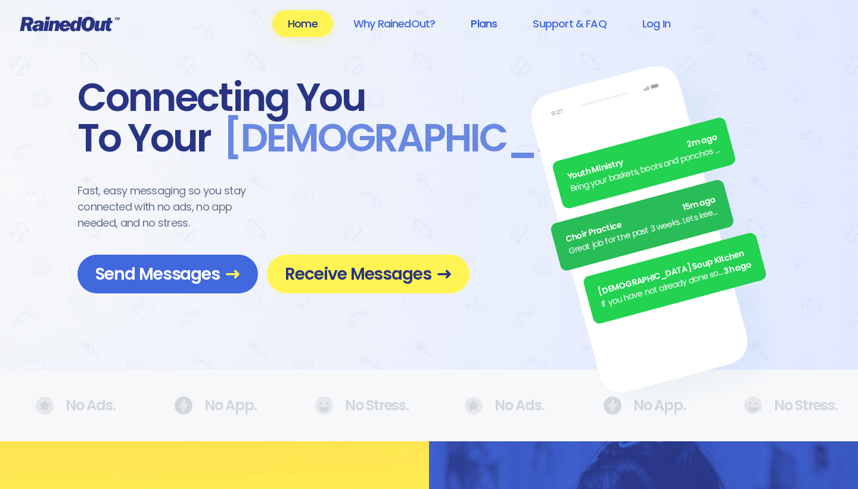 This screenshot has width=858, height=489. I want to click on a: Support & FAQ, so click(569, 23).